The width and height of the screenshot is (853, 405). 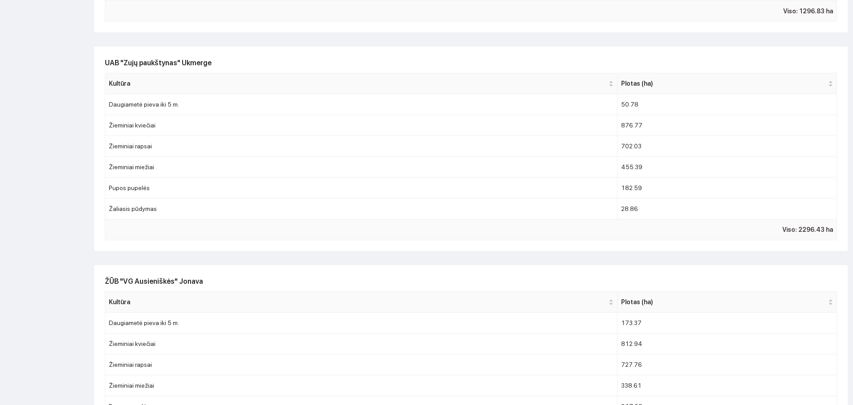 What do you see at coordinates (727, 125) in the screenshot?
I see `td: 876.77` at bounding box center [727, 125].